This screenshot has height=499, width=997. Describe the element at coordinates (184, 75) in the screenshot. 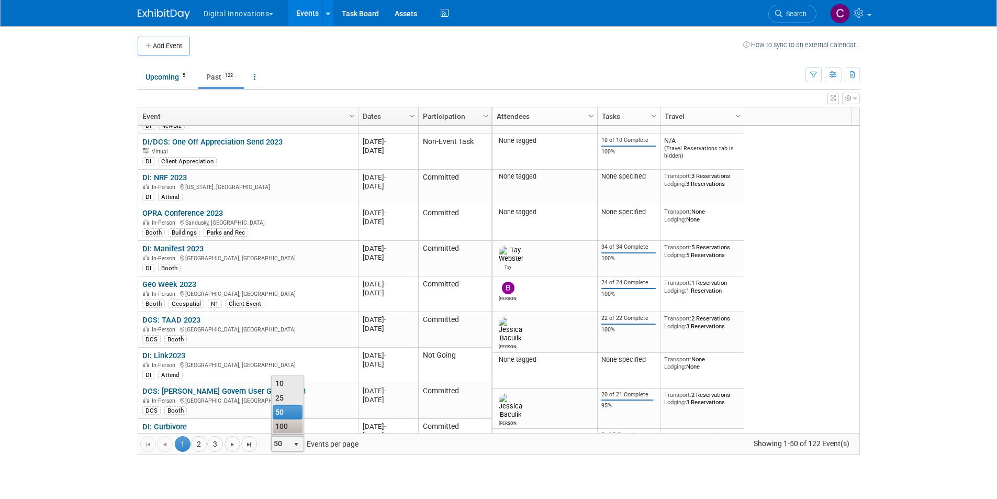

I see `span: 5` at that location.